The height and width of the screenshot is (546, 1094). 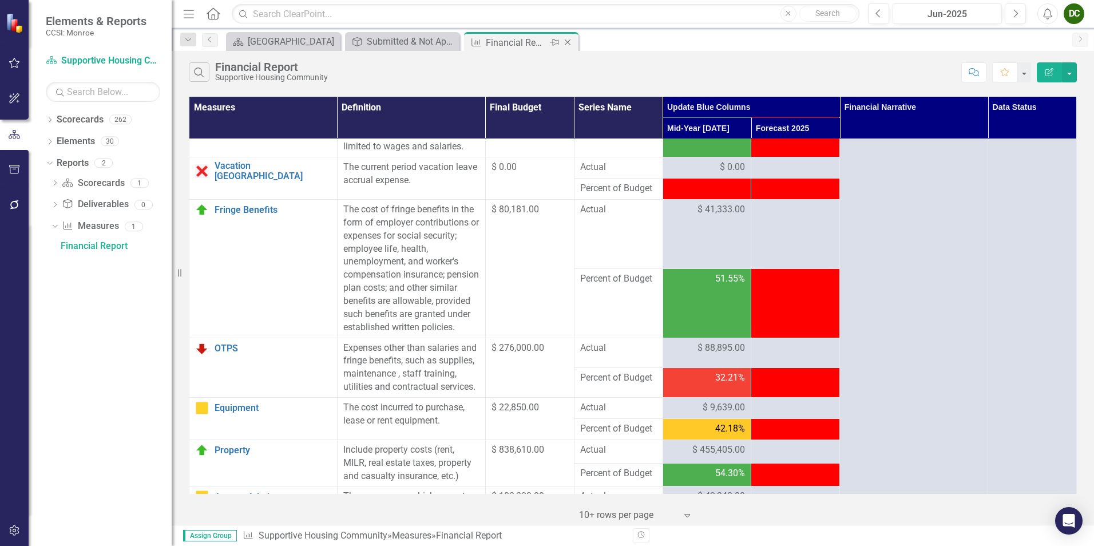 What do you see at coordinates (103, 92) in the screenshot?
I see `input: Search Below...` at bounding box center [103, 92].